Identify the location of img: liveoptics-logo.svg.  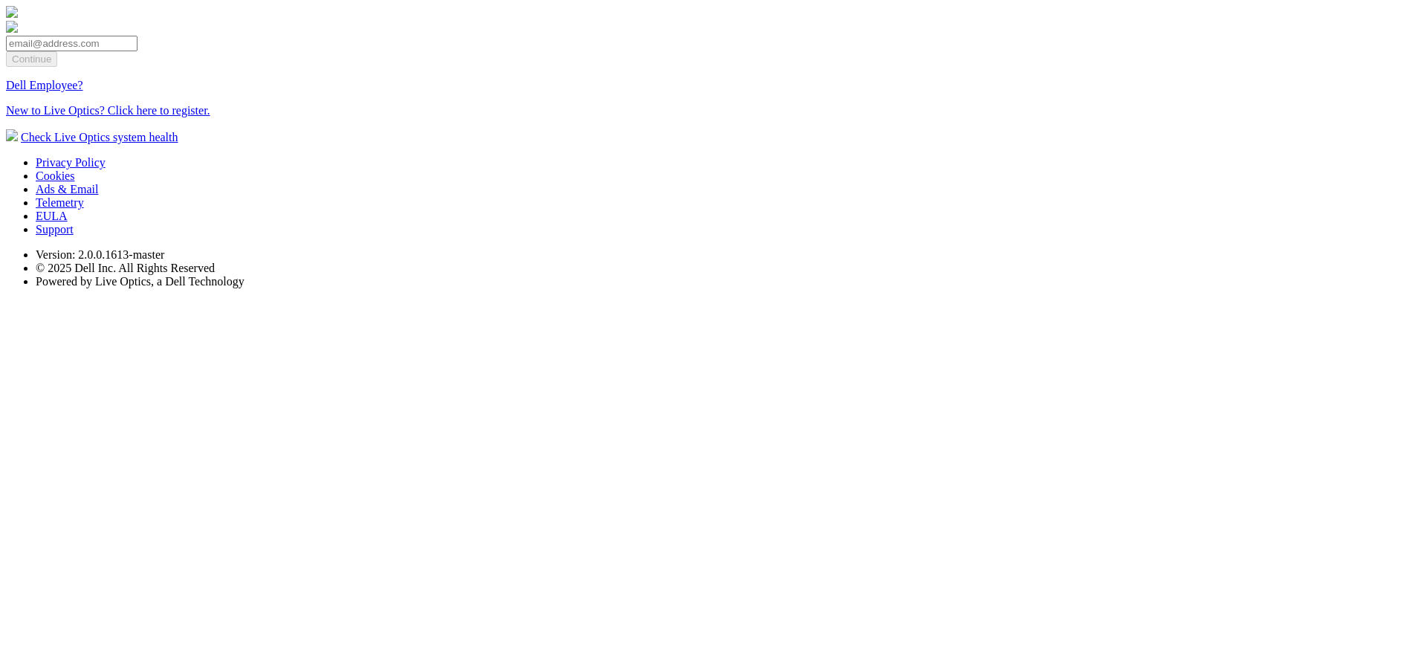
(12, 12).